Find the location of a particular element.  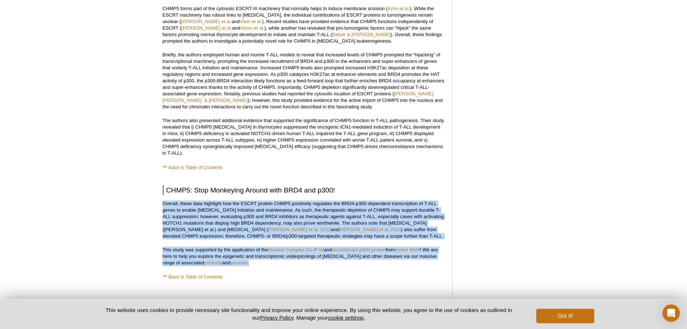

a: Privacy Policy is located at coordinates (277, 317).